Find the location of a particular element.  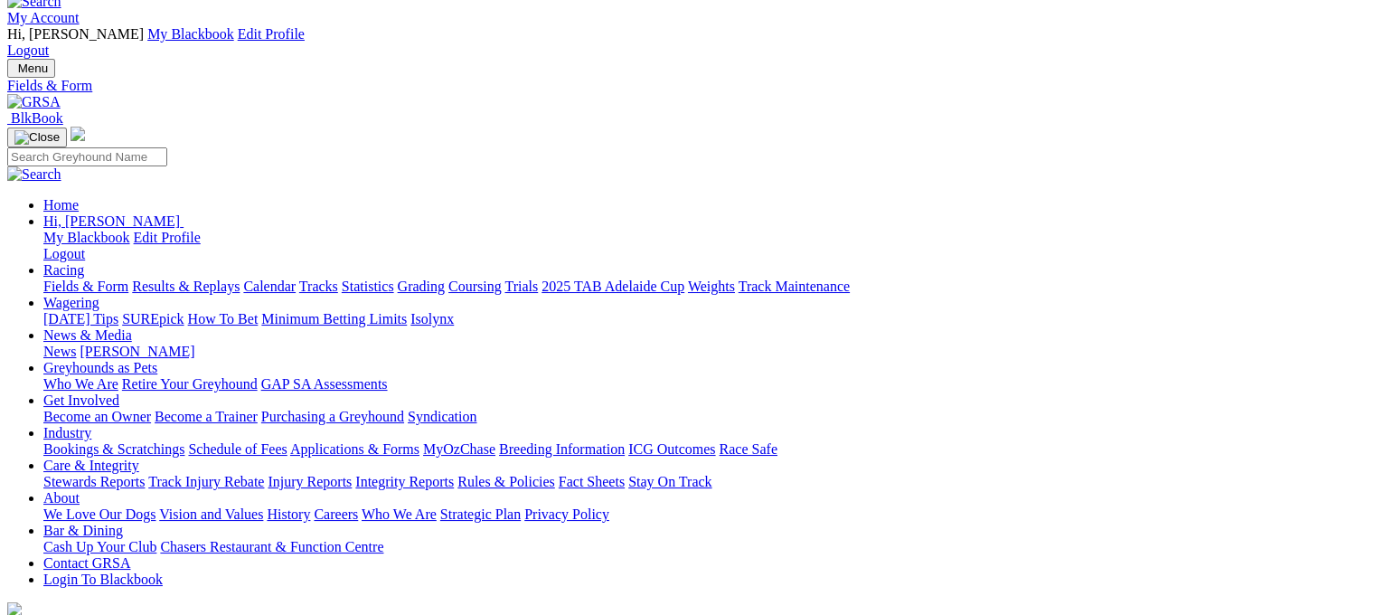

a: How To Bet is located at coordinates (223, 318).